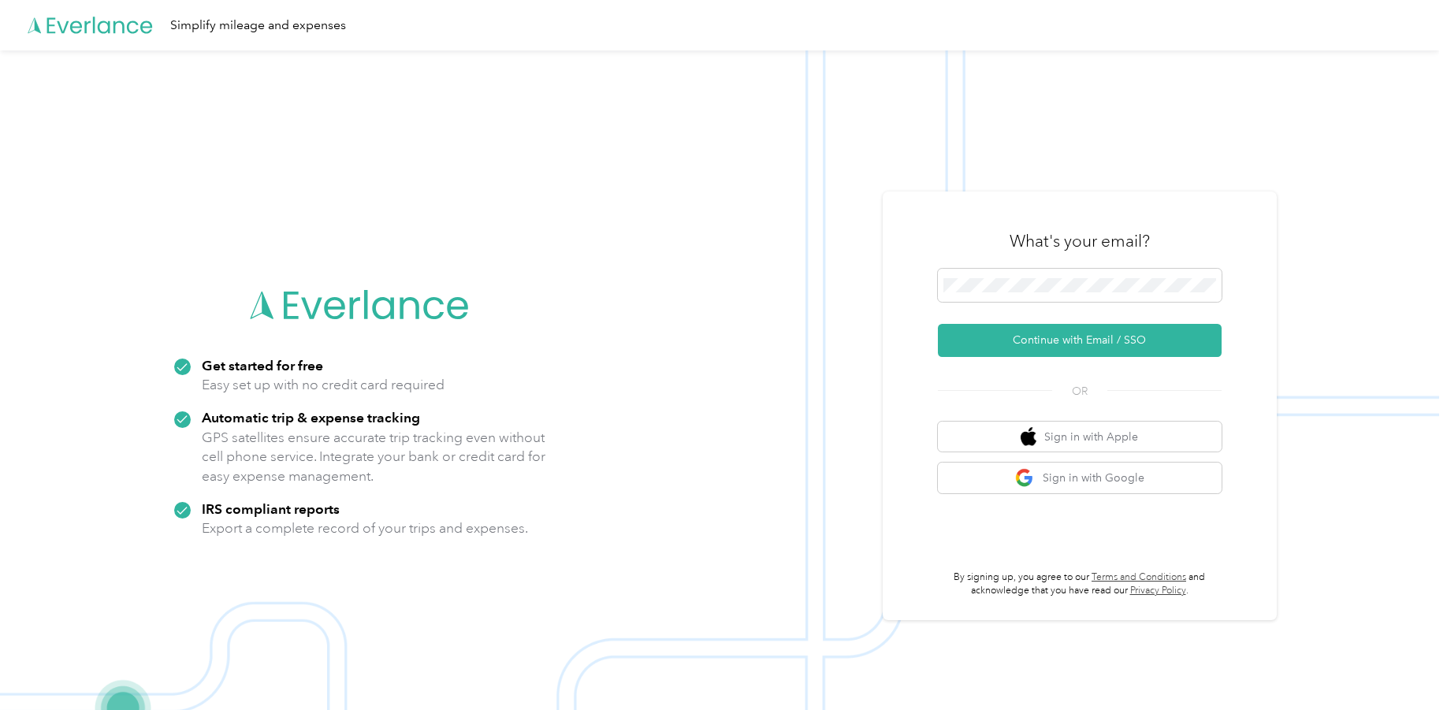 This screenshot has height=710, width=1447. What do you see at coordinates (374, 457) in the screenshot?
I see `p: GPS satellites ensure accurate trip tracking even without cell phone service. Integrate your bank...` at bounding box center [374, 457].